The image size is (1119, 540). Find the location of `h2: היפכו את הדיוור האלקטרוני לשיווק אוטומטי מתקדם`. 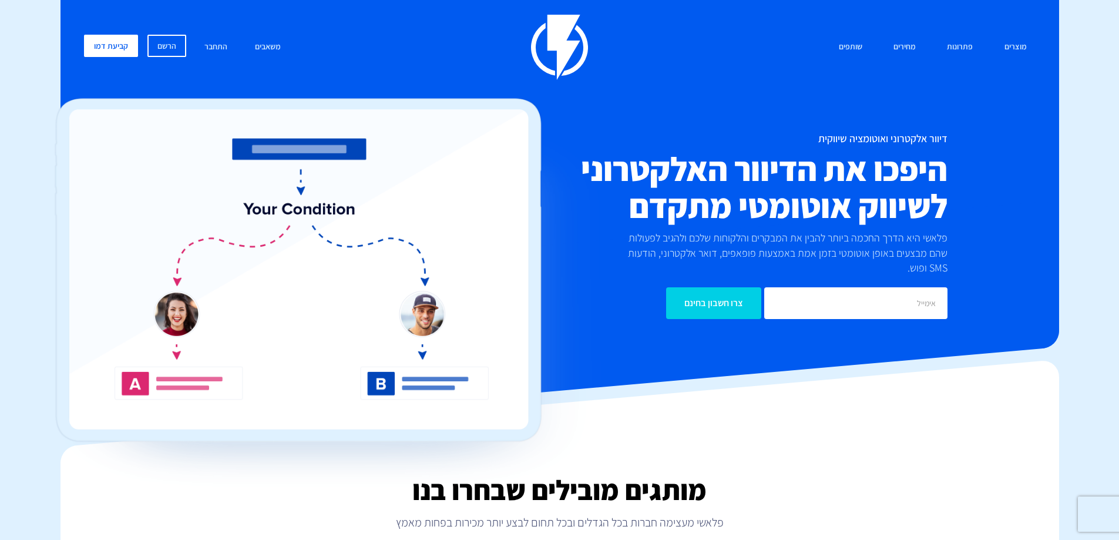

h2: היפכו את הדיוור האלקטרוני לשיווק אוטומטי מתקדם is located at coordinates (719, 187).